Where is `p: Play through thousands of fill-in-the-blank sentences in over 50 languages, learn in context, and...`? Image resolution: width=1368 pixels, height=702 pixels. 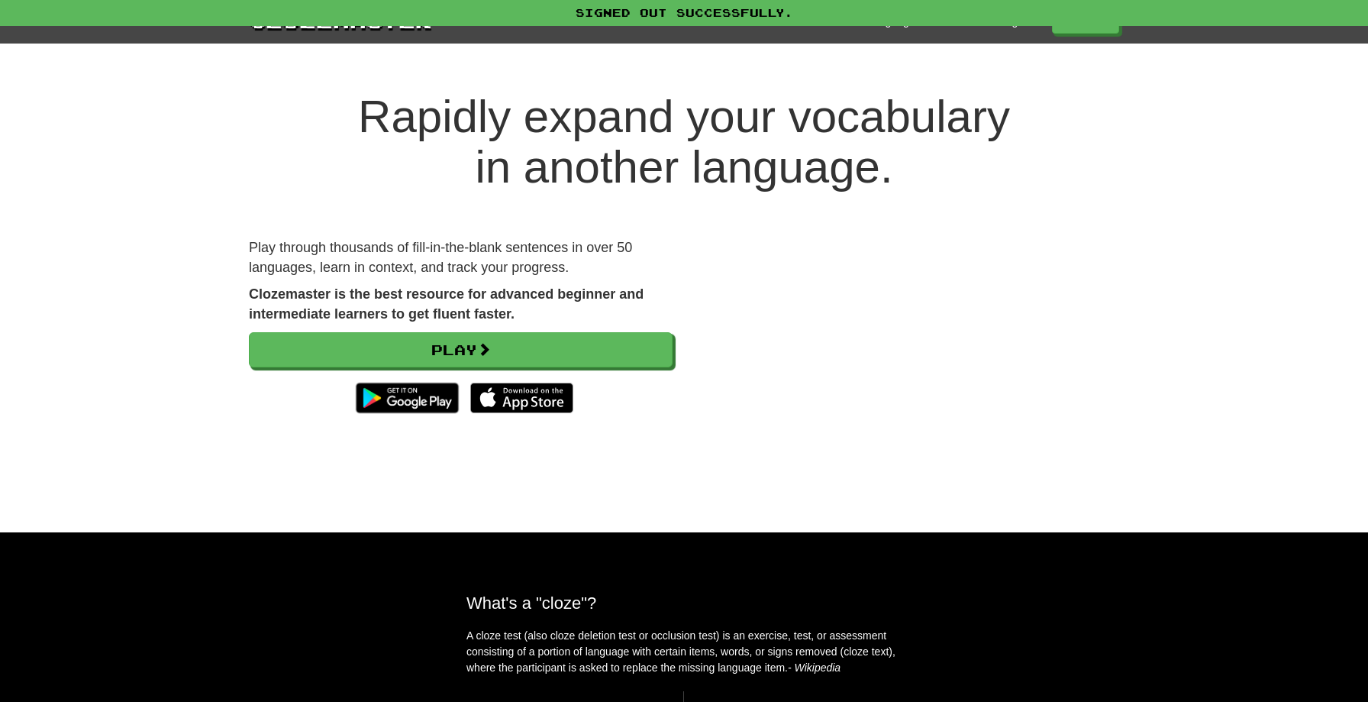
p: Play through thousands of fill-in-the-blank sentences in over 50 languages, learn in context, and... is located at coordinates (460, 257).